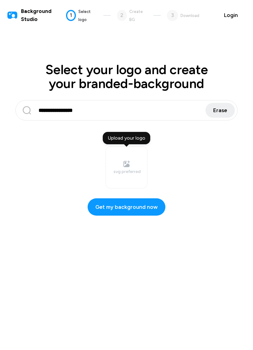 Image resolution: width=253 pixels, height=350 pixels. I want to click on span: 2, so click(122, 15).